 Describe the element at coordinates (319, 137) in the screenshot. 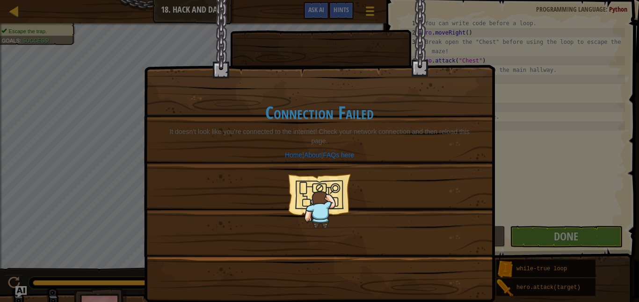

I see `p: It doesn’t look like you’re connected to the internet! Check your network connection and then rel...` at that location.